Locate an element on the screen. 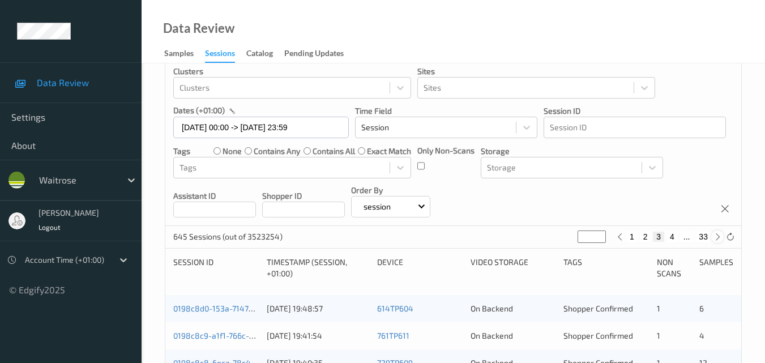 Image resolution: width=765 pixels, height=363 pixels. p: Order By is located at coordinates (391, 190).